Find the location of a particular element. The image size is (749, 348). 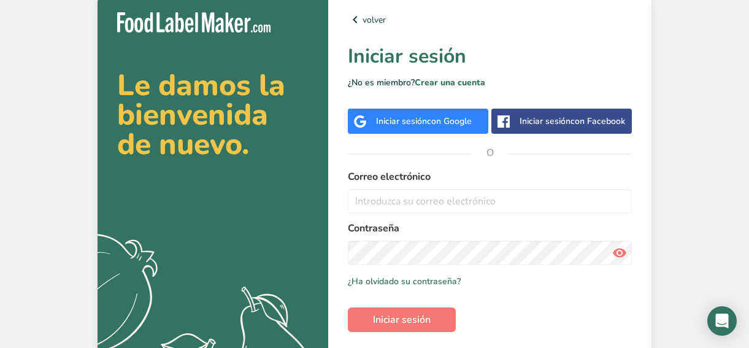

a: ¿Ha olvidado su contraseña? is located at coordinates (404, 281).